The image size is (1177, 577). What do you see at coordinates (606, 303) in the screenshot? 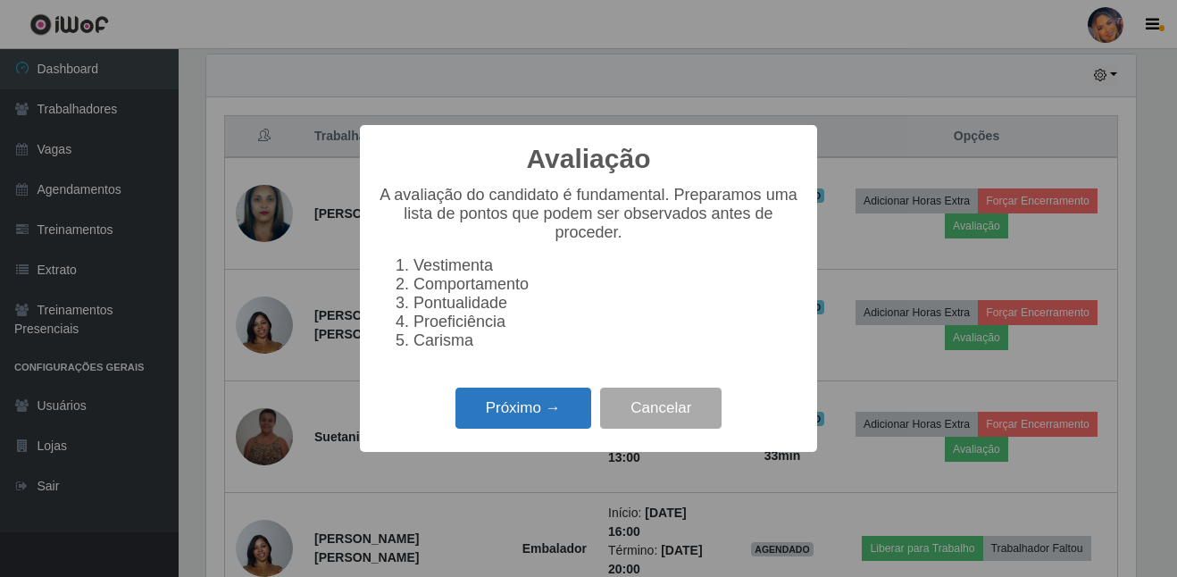
I see `li: Pontualidade` at bounding box center [606, 303].